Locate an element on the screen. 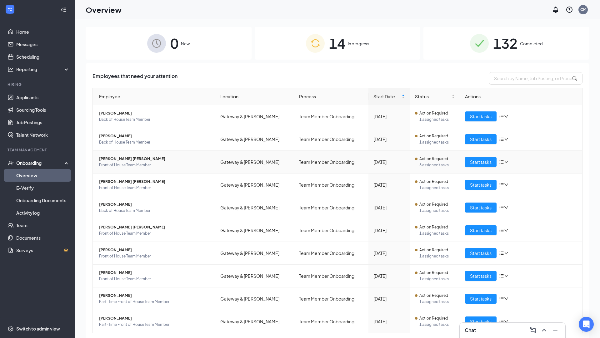 This screenshot has width=600, height=338. input: Search by Name, Job Posting, or Process is located at coordinates (536, 78).